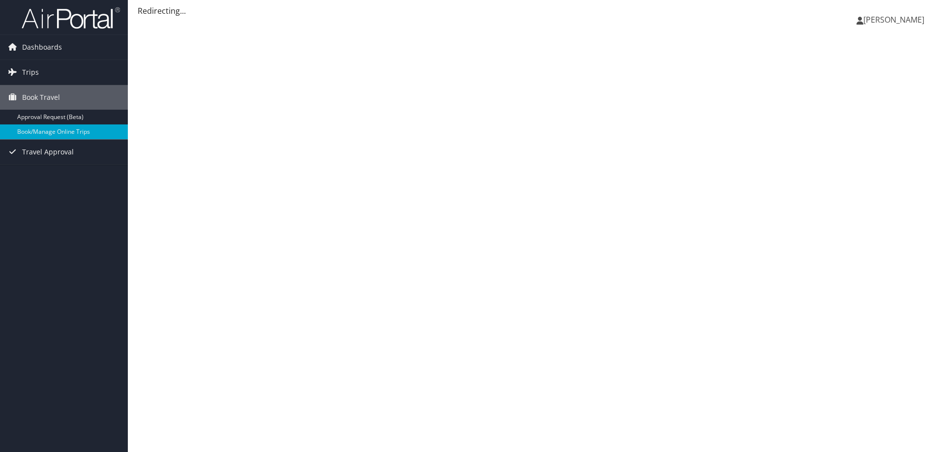  Describe the element at coordinates (48, 152) in the screenshot. I see `span: Travel Approval` at that location.